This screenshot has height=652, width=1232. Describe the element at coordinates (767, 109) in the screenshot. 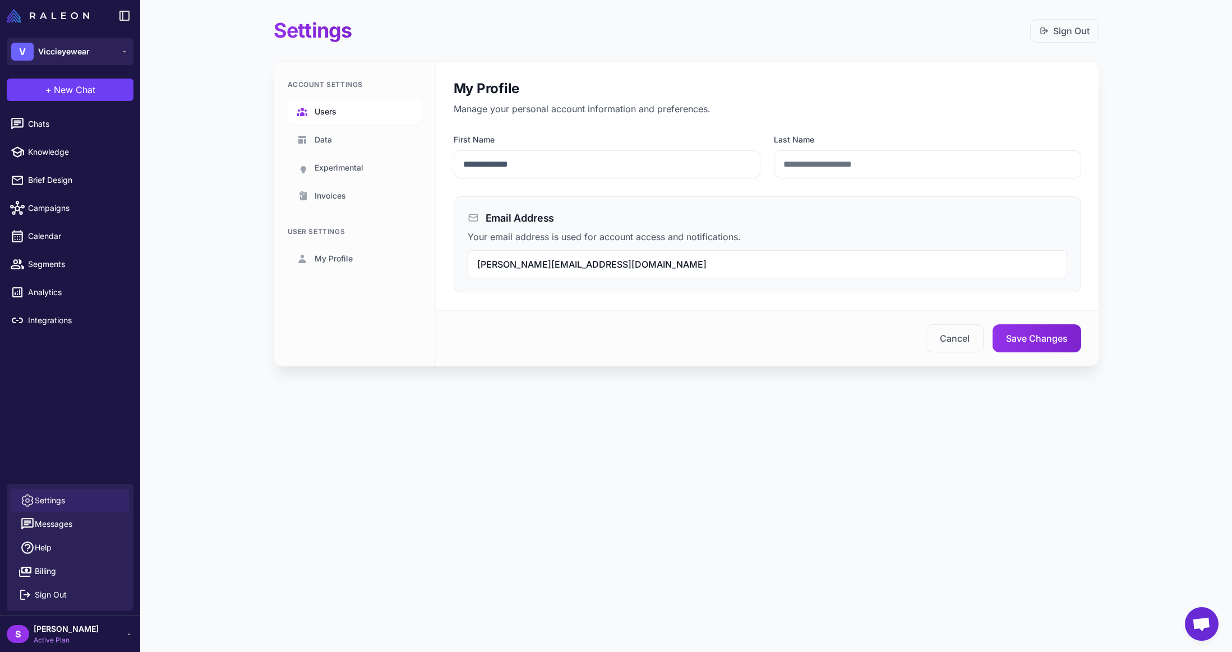

I see `p: Manage your personal account information and preferences.` at that location.